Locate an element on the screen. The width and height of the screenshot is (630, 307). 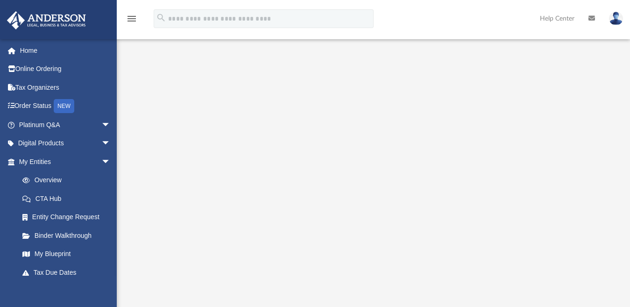
a: Order StatusNEW is located at coordinates (65, 106).